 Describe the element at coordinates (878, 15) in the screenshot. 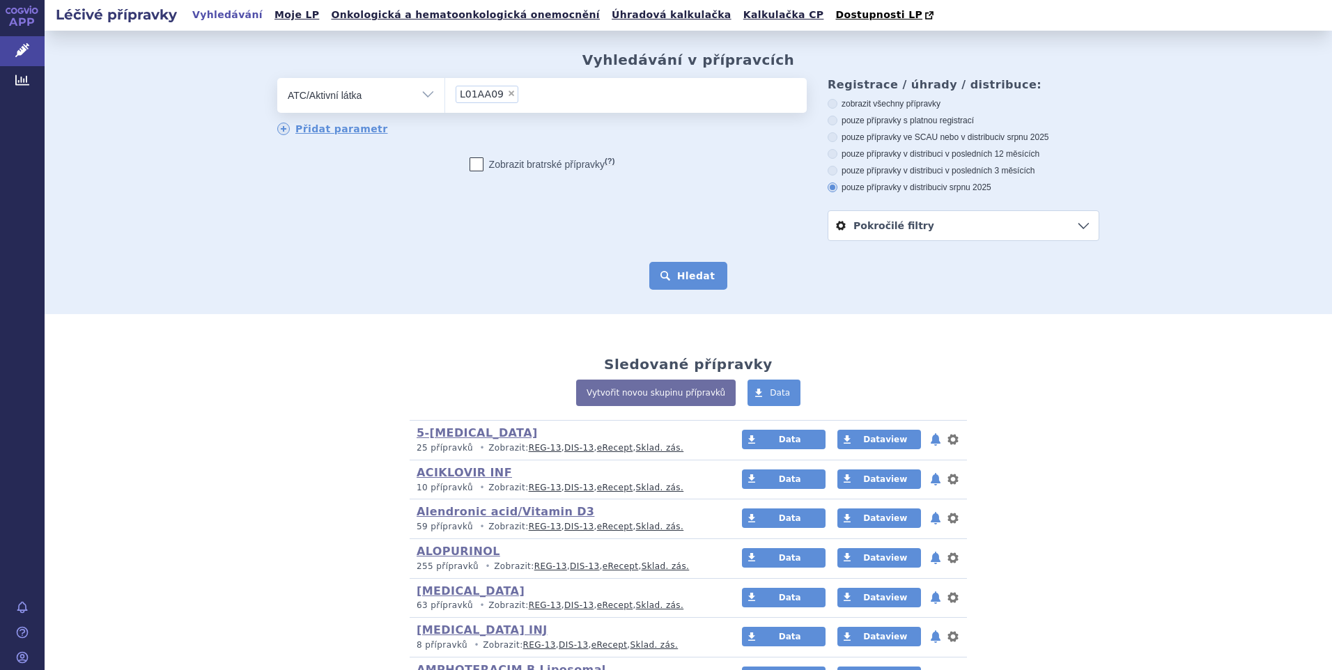

I see `span: Dostupnosti LP` at that location.